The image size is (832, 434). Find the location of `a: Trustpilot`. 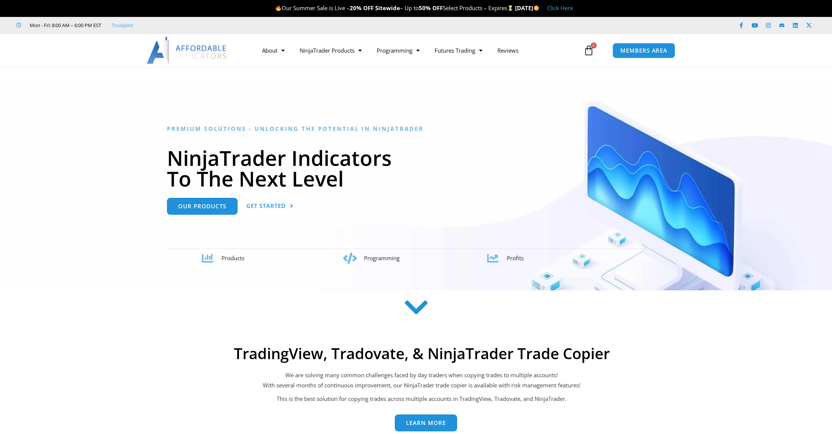

a: Trustpilot is located at coordinates (123, 25).